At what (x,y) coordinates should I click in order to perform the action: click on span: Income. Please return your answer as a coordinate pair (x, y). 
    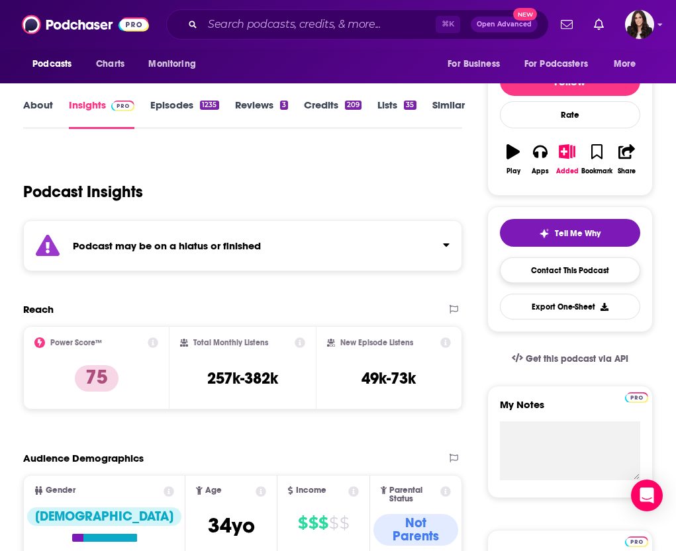
    Looking at the image, I should click on (311, 490).